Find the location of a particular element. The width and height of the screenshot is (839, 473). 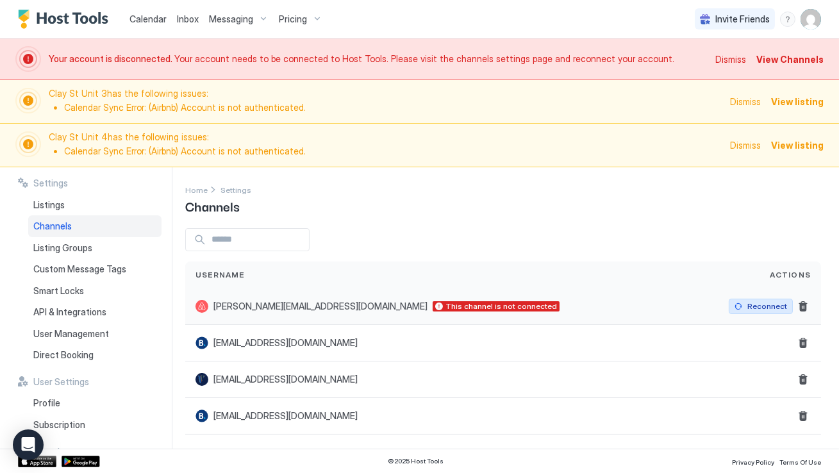

a: Subscription is located at coordinates (95, 425).